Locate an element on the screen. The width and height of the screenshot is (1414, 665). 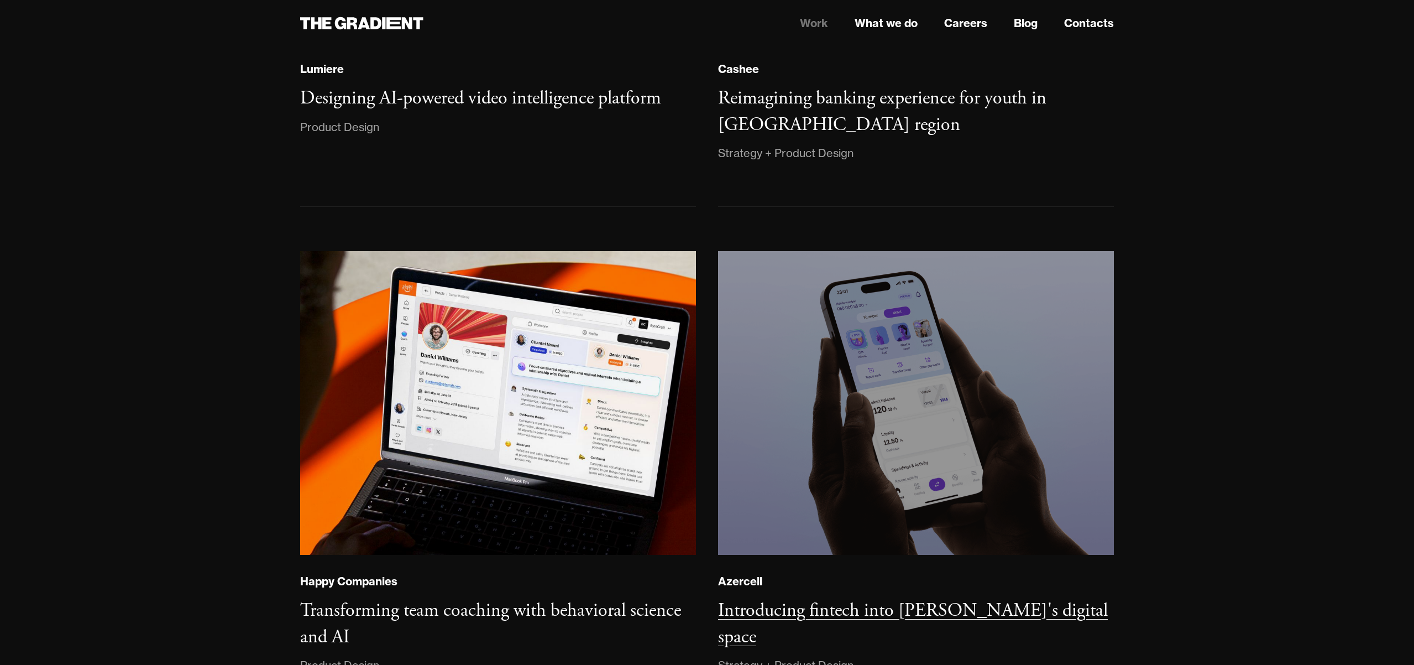
a: Careers is located at coordinates (966, 23).